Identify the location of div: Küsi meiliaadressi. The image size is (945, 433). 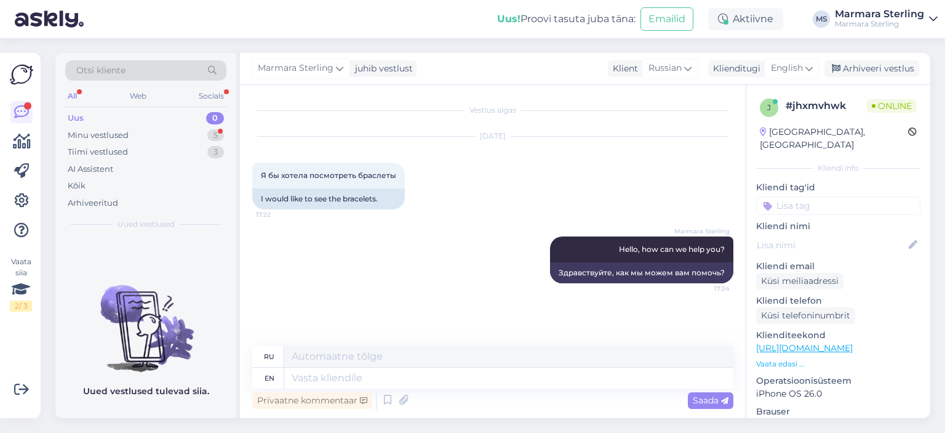
(800, 281).